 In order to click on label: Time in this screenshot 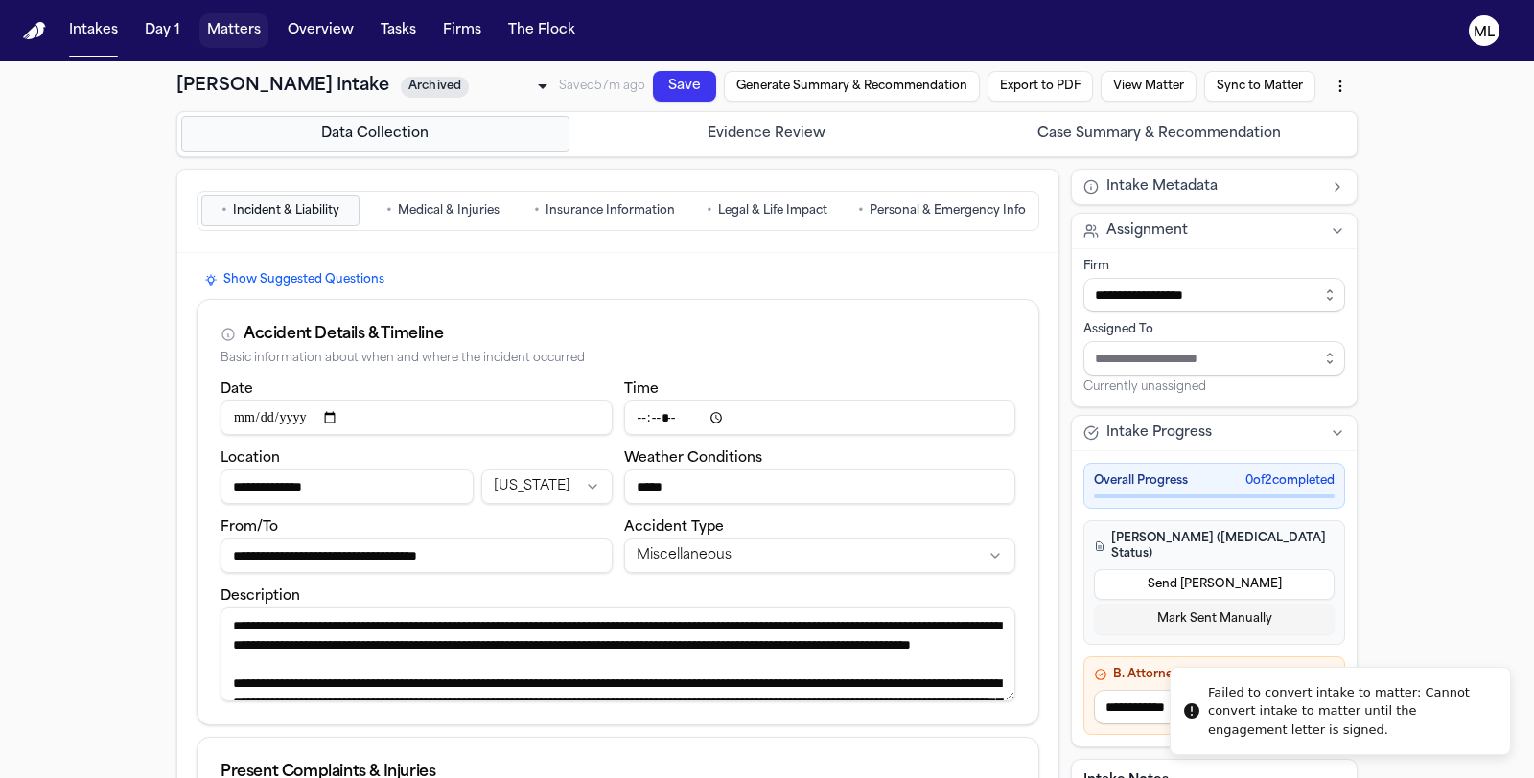, I will do `click(641, 389)`.